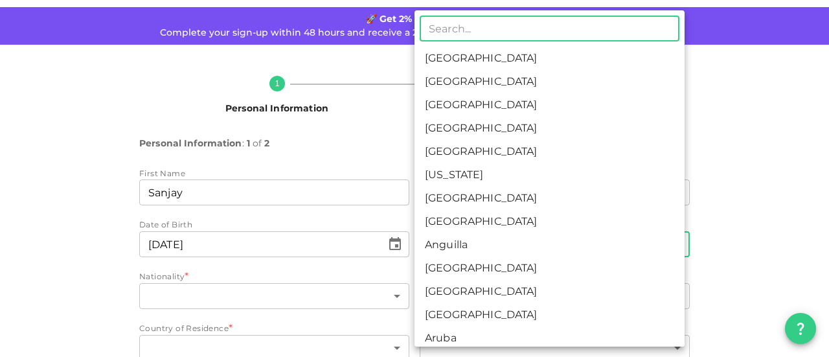 This screenshot has height=357, width=829. Describe the element at coordinates (549, 338) in the screenshot. I see `li: Aruba` at that location.